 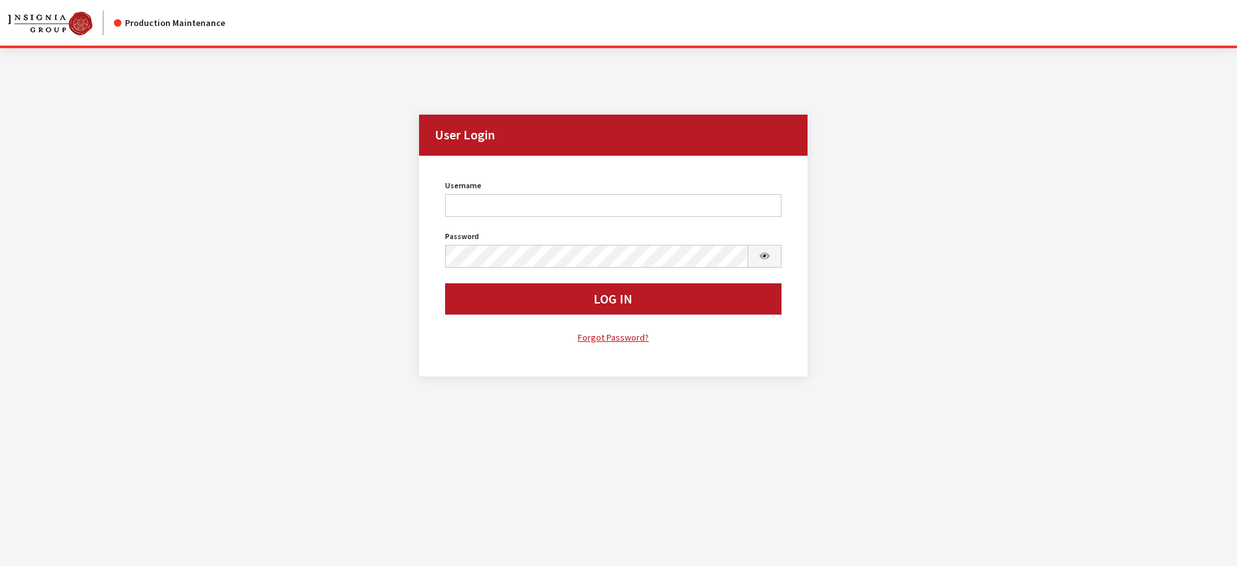 What do you see at coordinates (462, 236) in the screenshot?
I see `label: Password` at bounding box center [462, 236].